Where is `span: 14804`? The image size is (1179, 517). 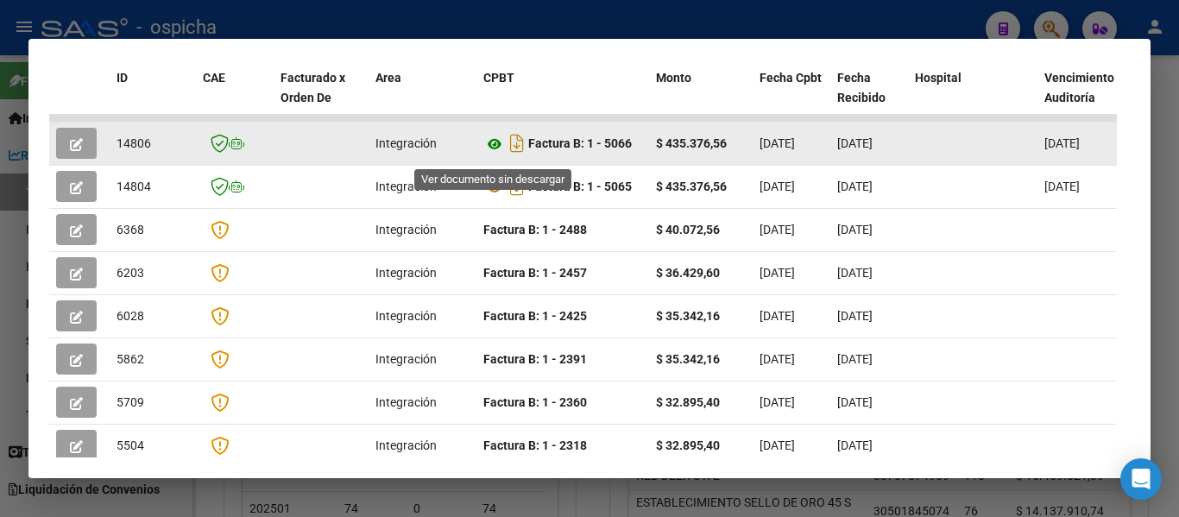
span: 14804 is located at coordinates (134, 186).